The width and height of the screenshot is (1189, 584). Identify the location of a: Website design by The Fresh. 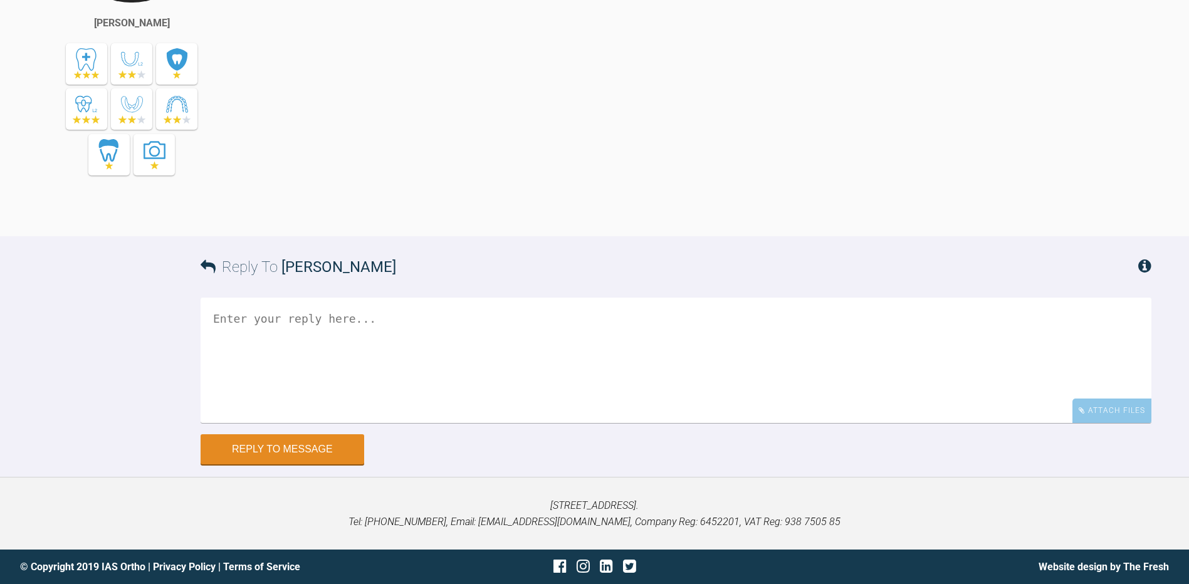
(1104, 567).